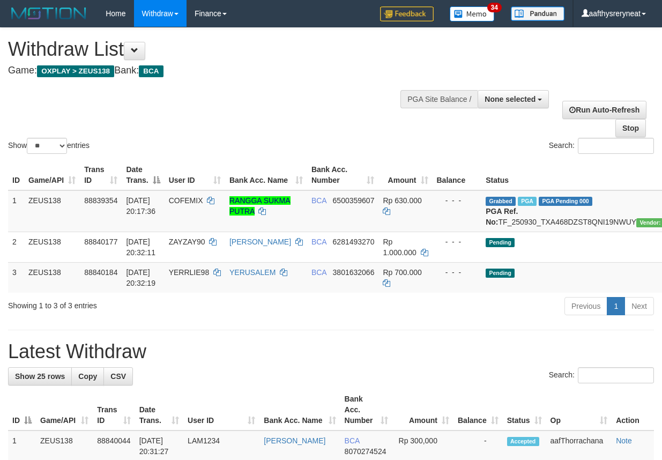 This screenshot has height=460, width=662. Describe the element at coordinates (632, 409) in the screenshot. I see `th: Action` at that location.